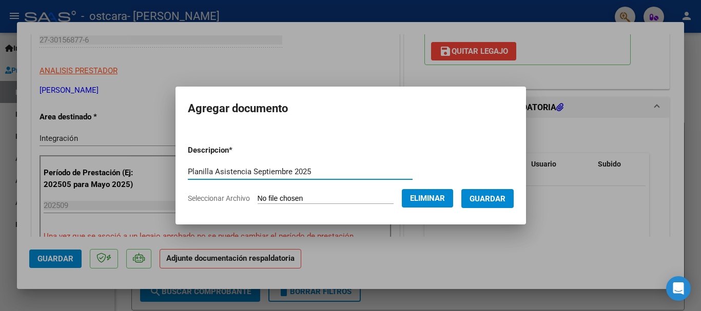  I want to click on p: Descripcion, so click(236, 150).